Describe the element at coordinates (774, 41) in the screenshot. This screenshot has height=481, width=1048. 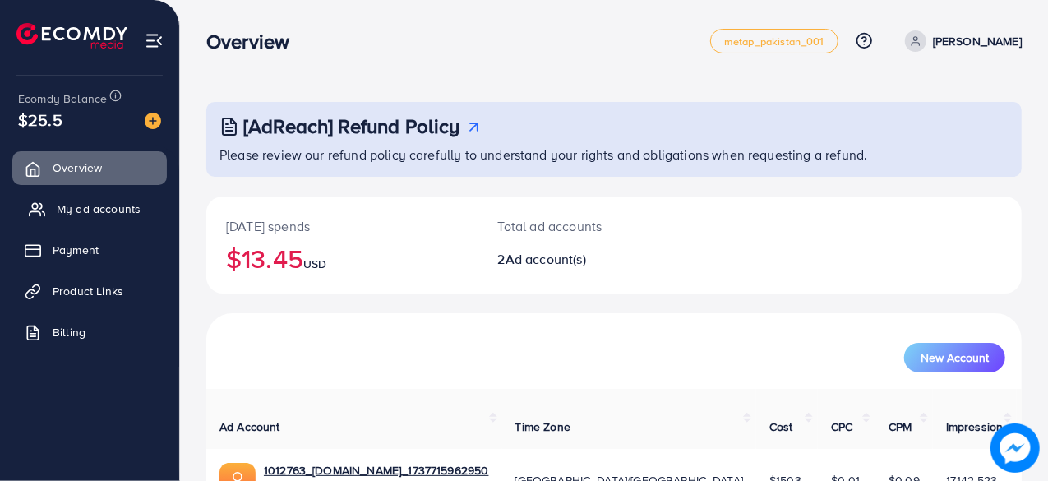
I see `a: metap_pakistan_001` at that location.